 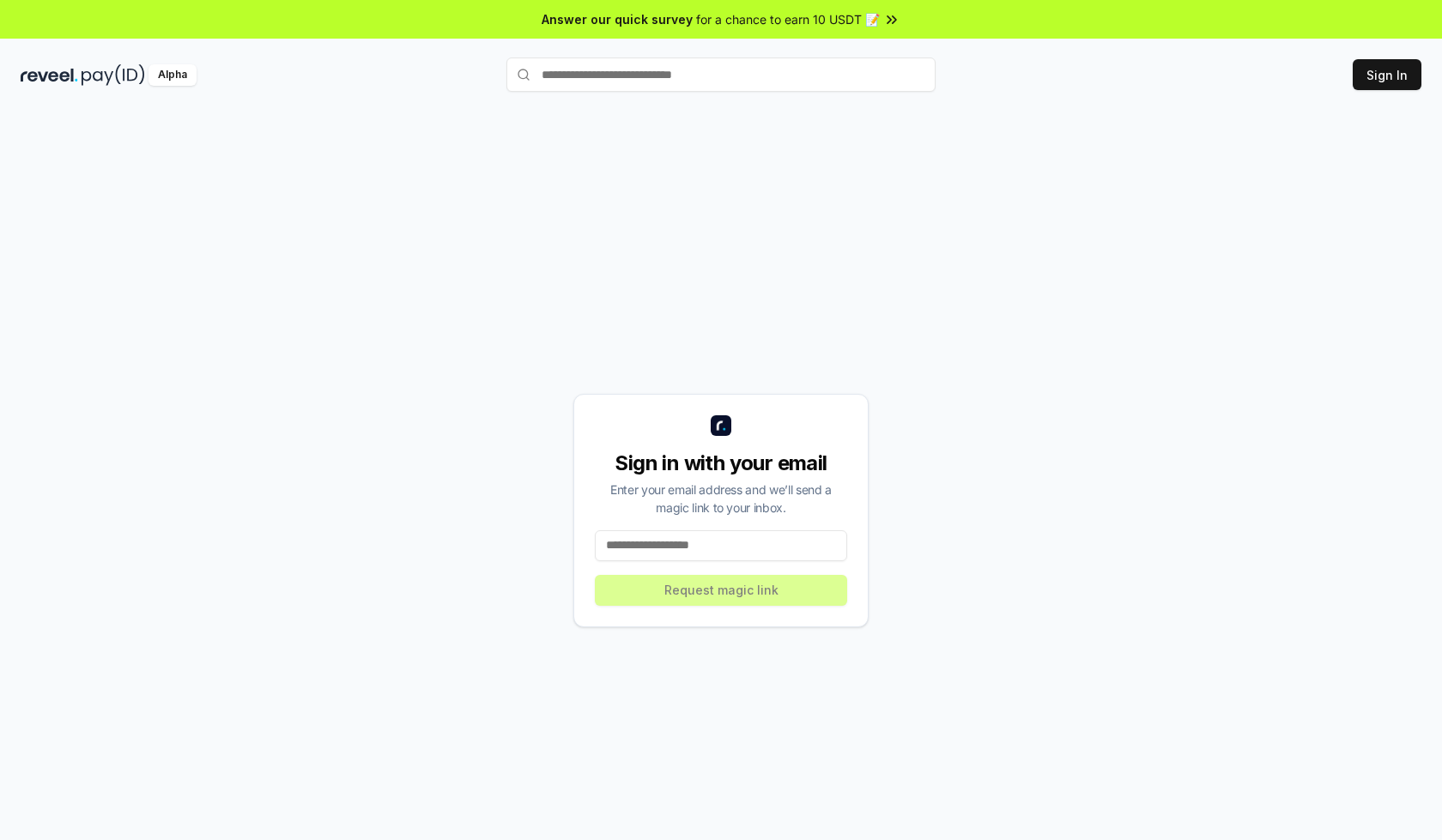 What do you see at coordinates (617, 19) in the screenshot?
I see `span: Answer our quick survey` at bounding box center [617, 19].